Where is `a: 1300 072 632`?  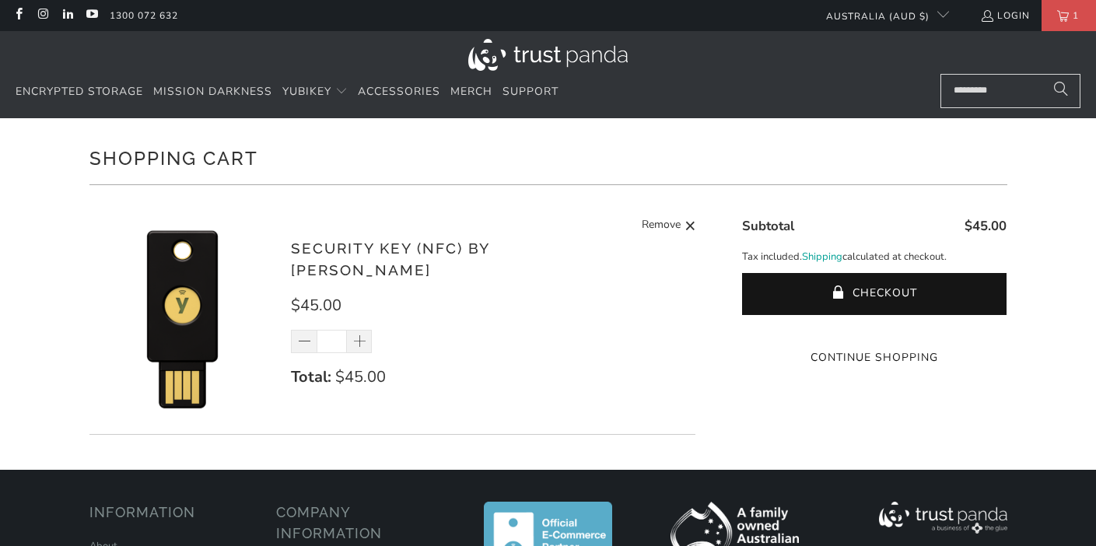
a: 1300 072 632 is located at coordinates (144, 16).